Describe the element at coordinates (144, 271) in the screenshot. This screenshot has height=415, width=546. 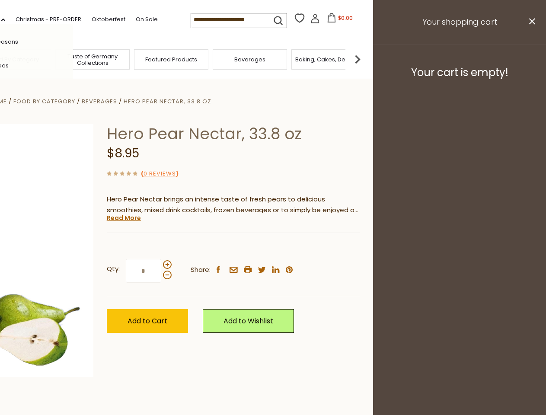
I see `input: Qty:` at that location.